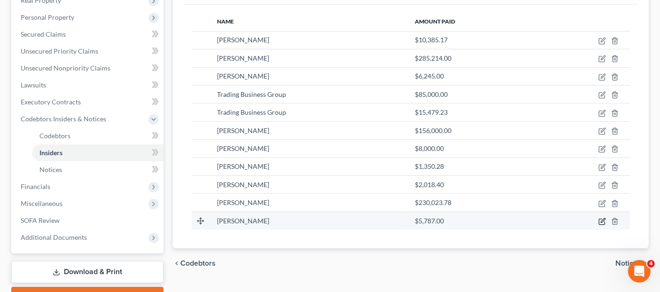 The image size is (660, 292). I want to click on span: Financials, so click(35, 186).